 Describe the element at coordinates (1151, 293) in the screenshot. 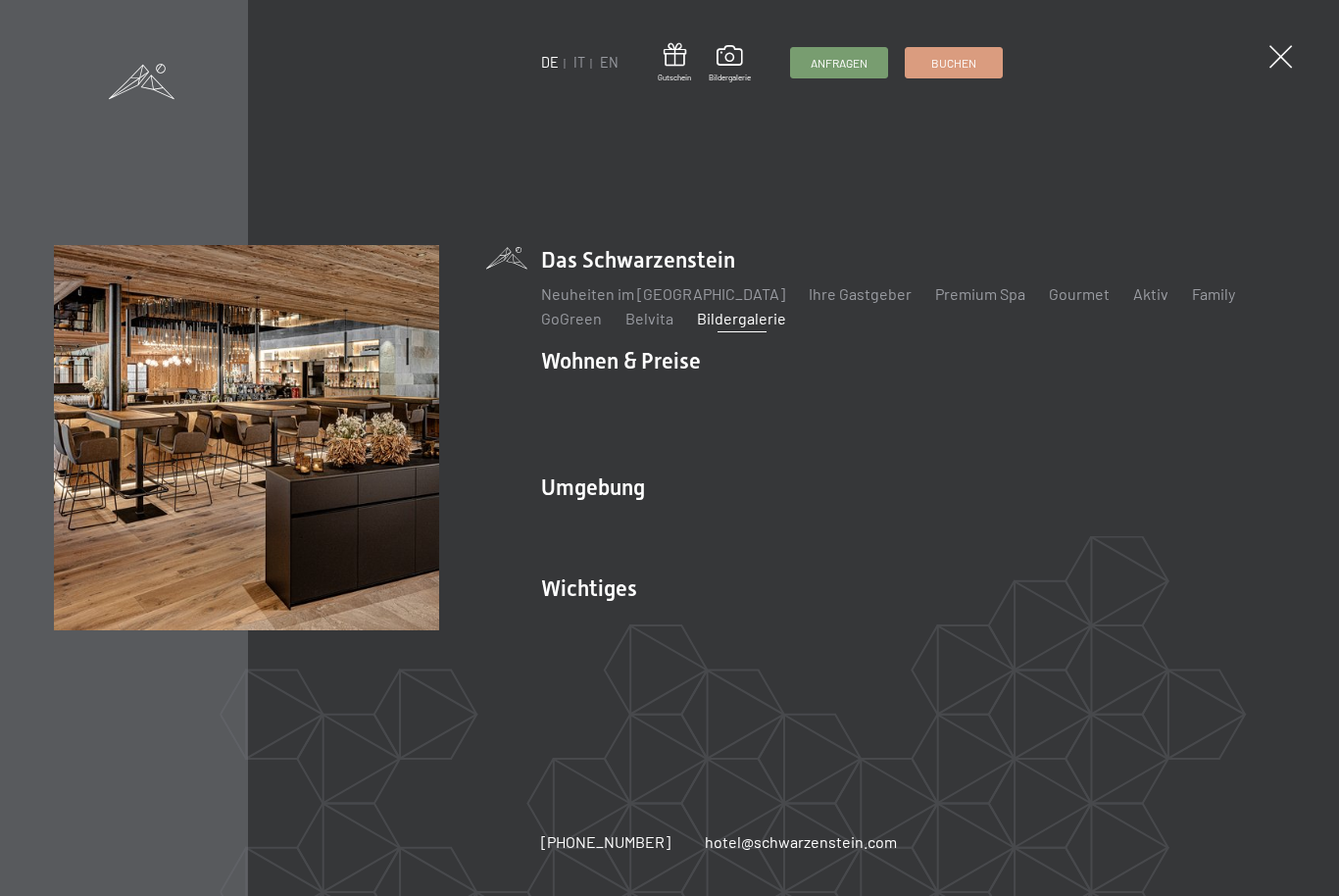

I see `a: Aktiv` at that location.